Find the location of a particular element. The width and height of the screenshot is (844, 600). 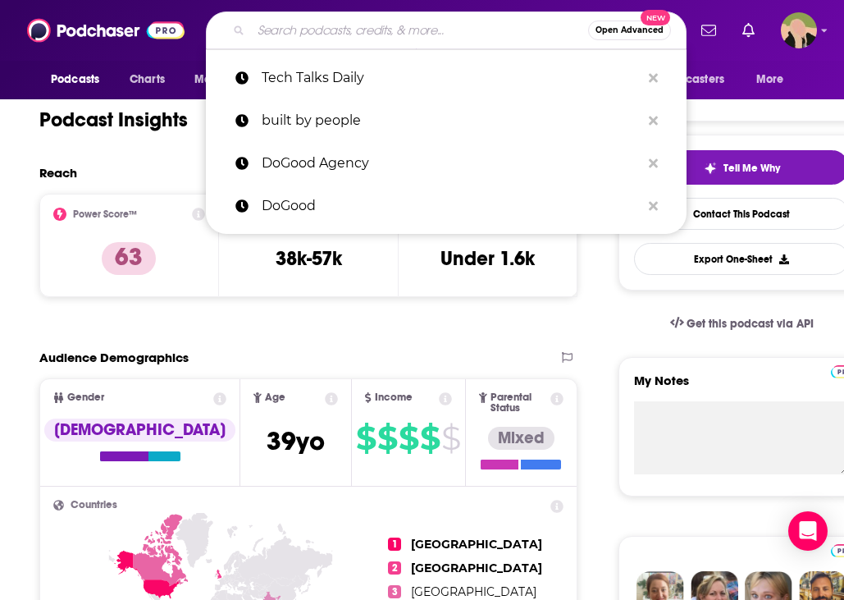

span: Income is located at coordinates (394, 397).